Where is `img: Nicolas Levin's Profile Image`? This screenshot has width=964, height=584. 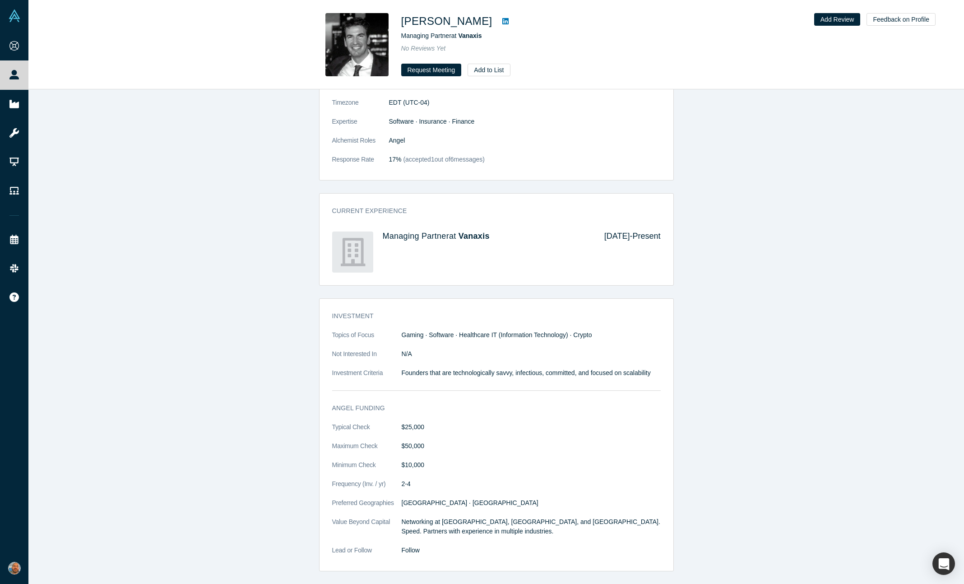 img: Nicolas Levin's Profile Image is located at coordinates (357, 45).